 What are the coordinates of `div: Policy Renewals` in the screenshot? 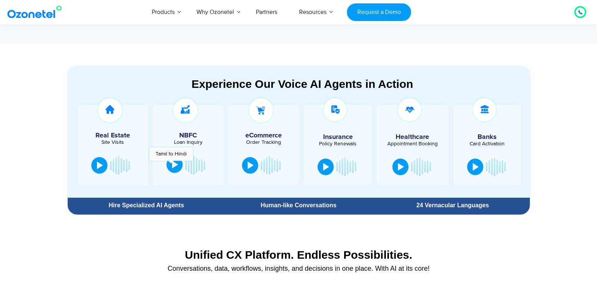 It's located at (338, 144).